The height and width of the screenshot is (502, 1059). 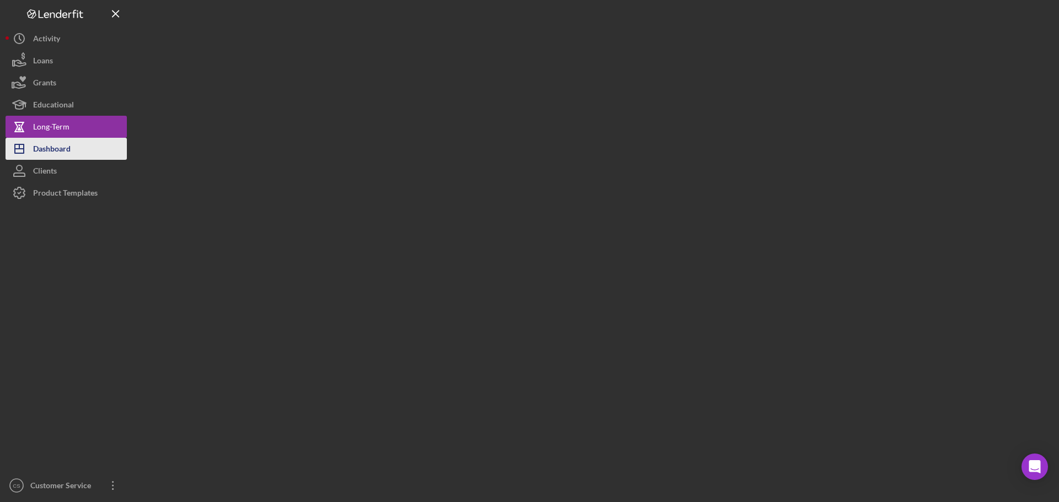 What do you see at coordinates (66, 83) in the screenshot?
I see `a: Grants` at bounding box center [66, 83].